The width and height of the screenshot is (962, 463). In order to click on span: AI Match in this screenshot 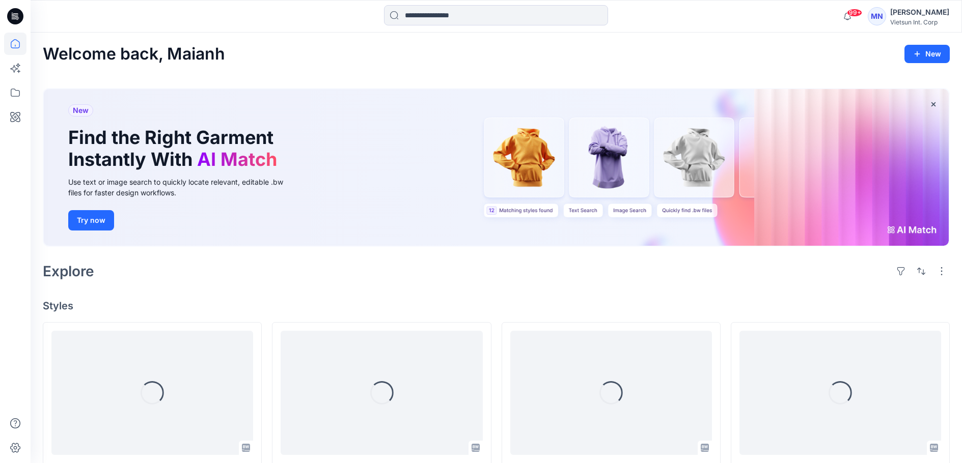, I will do `click(237, 159)`.